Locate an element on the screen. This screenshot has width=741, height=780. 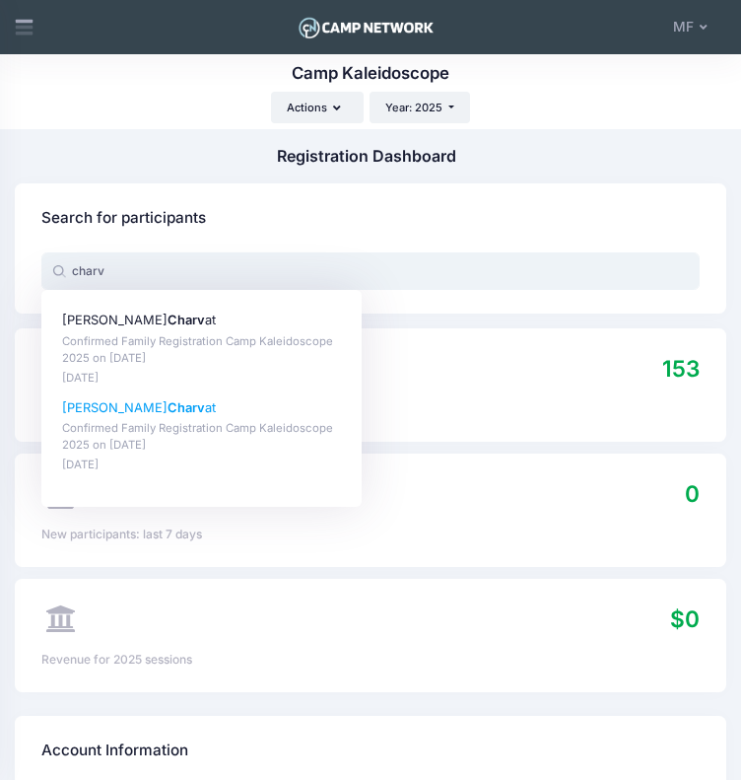
span: 0 is located at coordinates (692, 493).